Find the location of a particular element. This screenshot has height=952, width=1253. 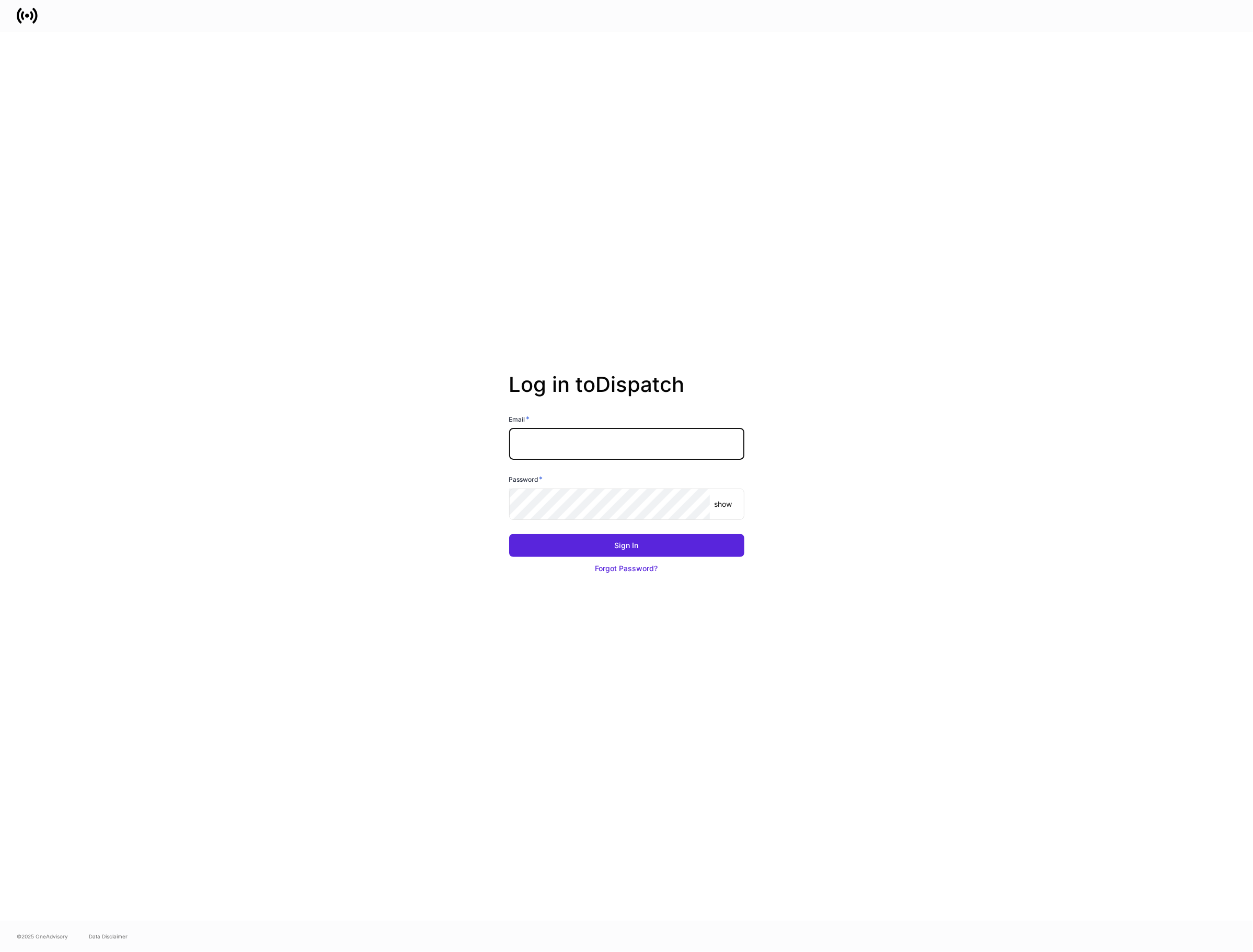

span: © 2025 OneAdvisory is located at coordinates (42, 936).